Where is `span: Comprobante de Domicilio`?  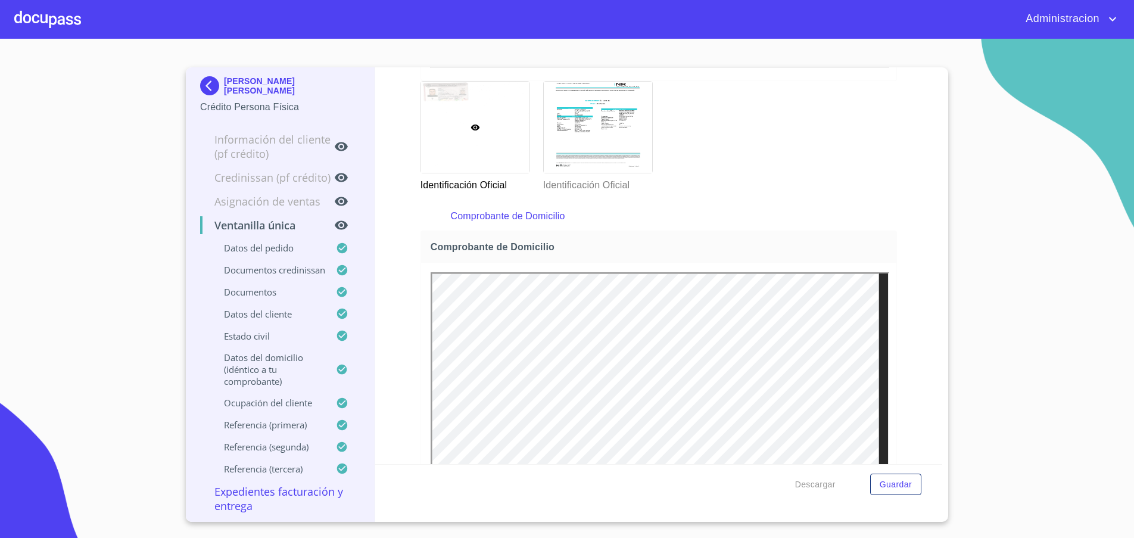 span: Comprobante de Domicilio is located at coordinates (661, 246).